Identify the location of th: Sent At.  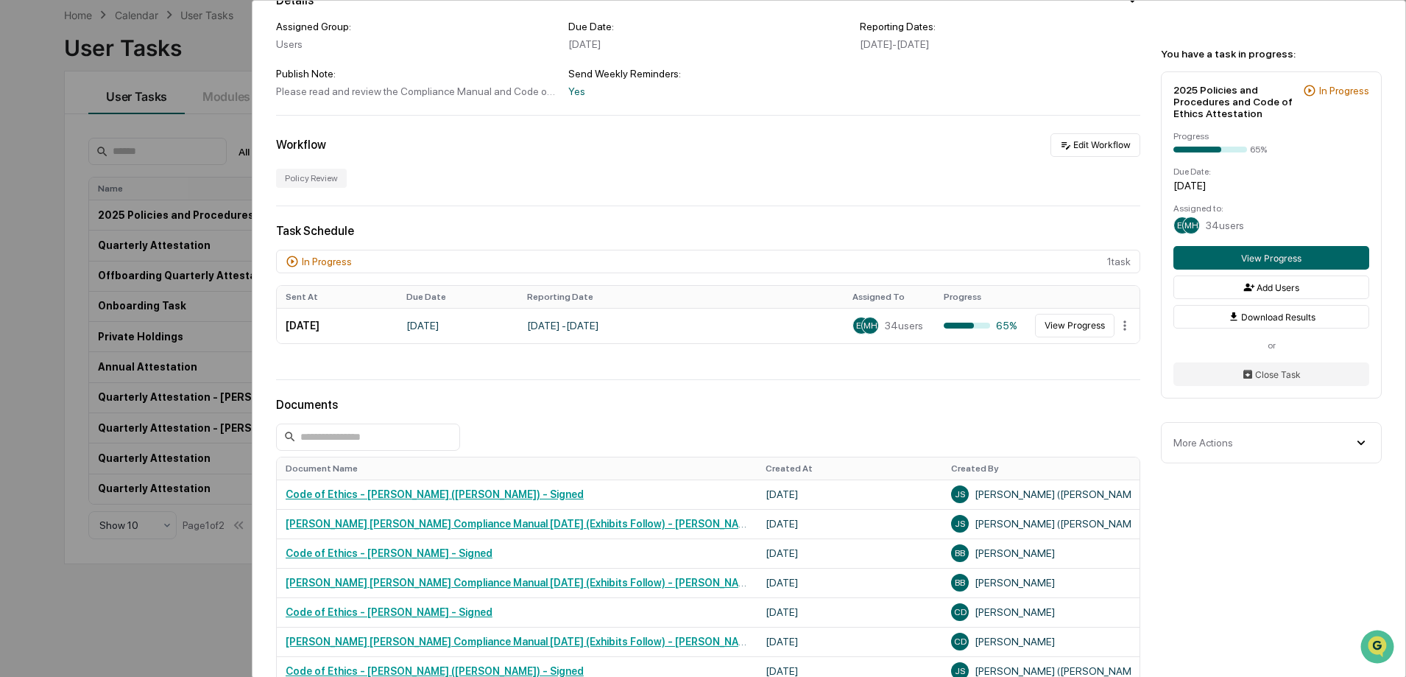
(337, 297).